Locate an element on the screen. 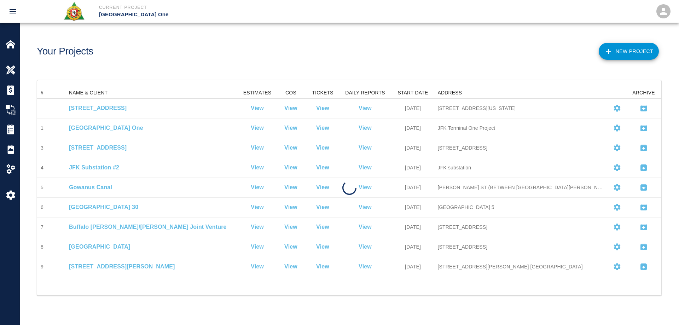 The width and height of the screenshot is (679, 325). a: JFK Substation #2 is located at coordinates (152, 168).